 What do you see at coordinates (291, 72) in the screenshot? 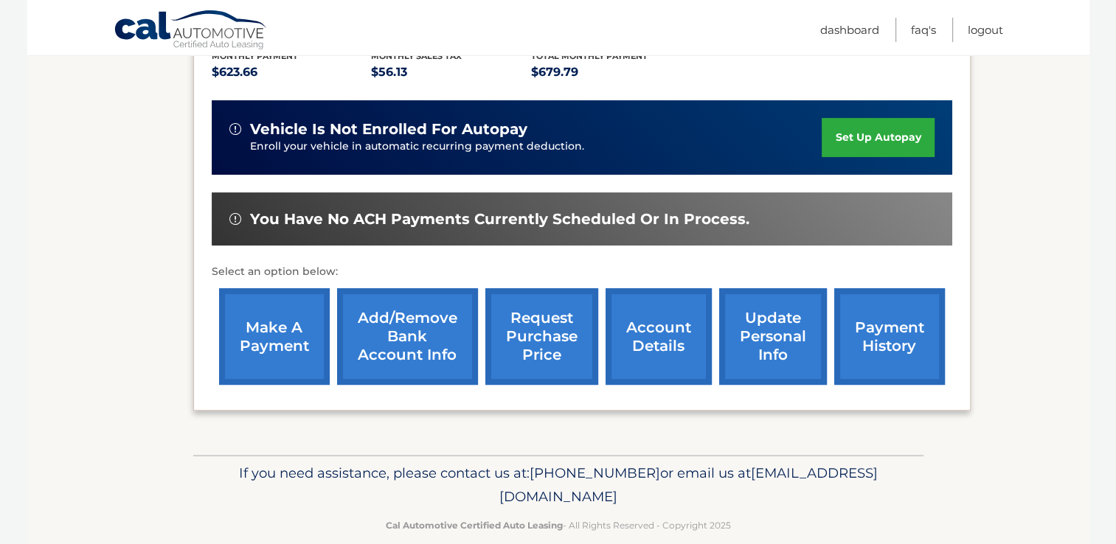
I see `p: $623.66` at bounding box center [291, 72].